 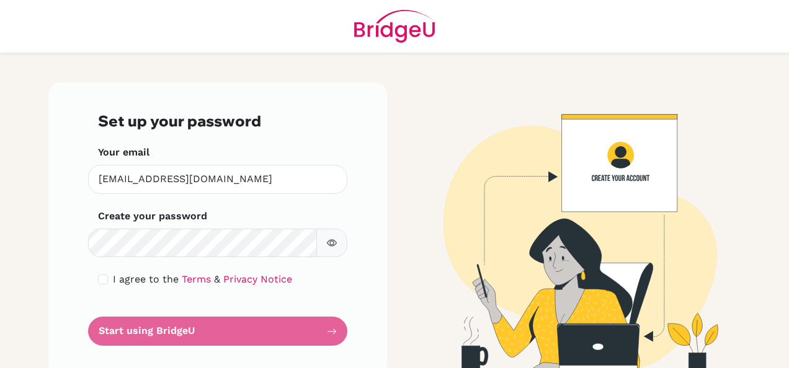 What do you see at coordinates (153, 216) in the screenshot?
I see `label: Create your password` at bounding box center [153, 216].